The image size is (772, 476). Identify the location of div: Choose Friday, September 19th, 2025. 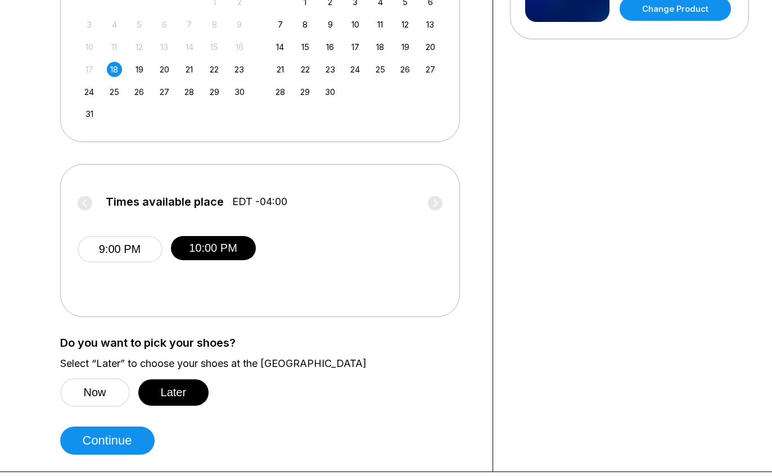
(405, 47).